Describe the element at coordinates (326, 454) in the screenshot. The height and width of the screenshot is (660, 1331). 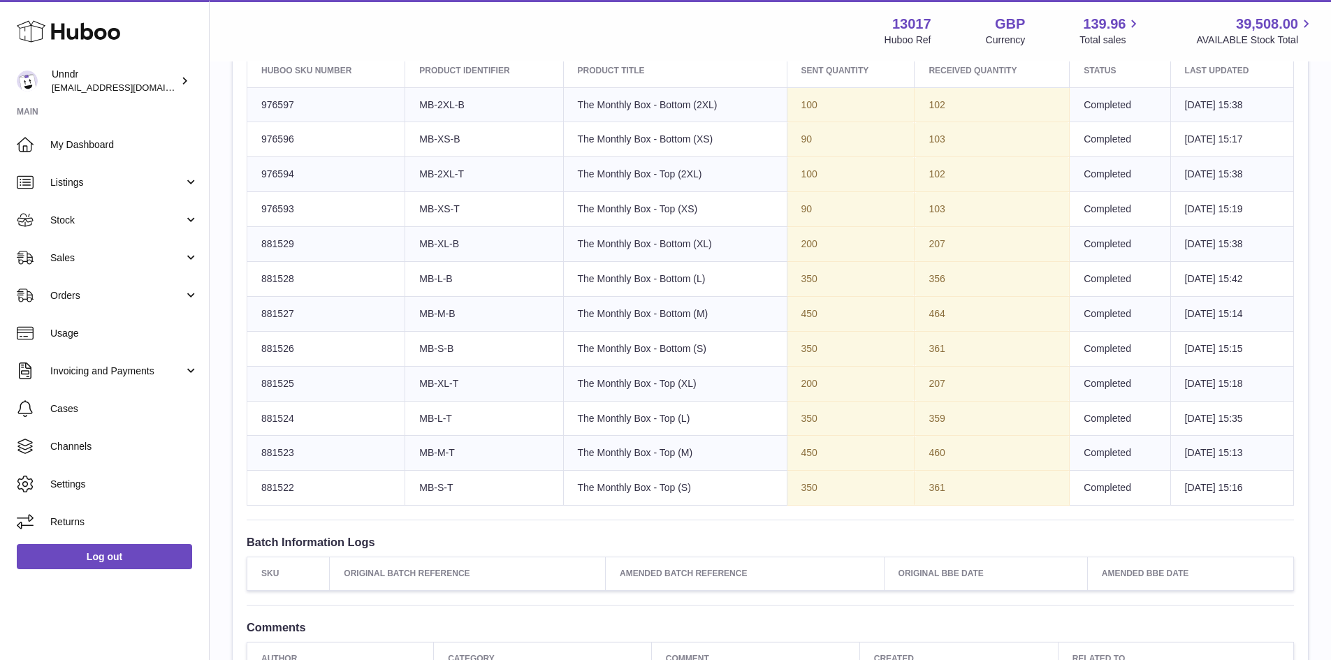
I see `td: 881523` at that location.